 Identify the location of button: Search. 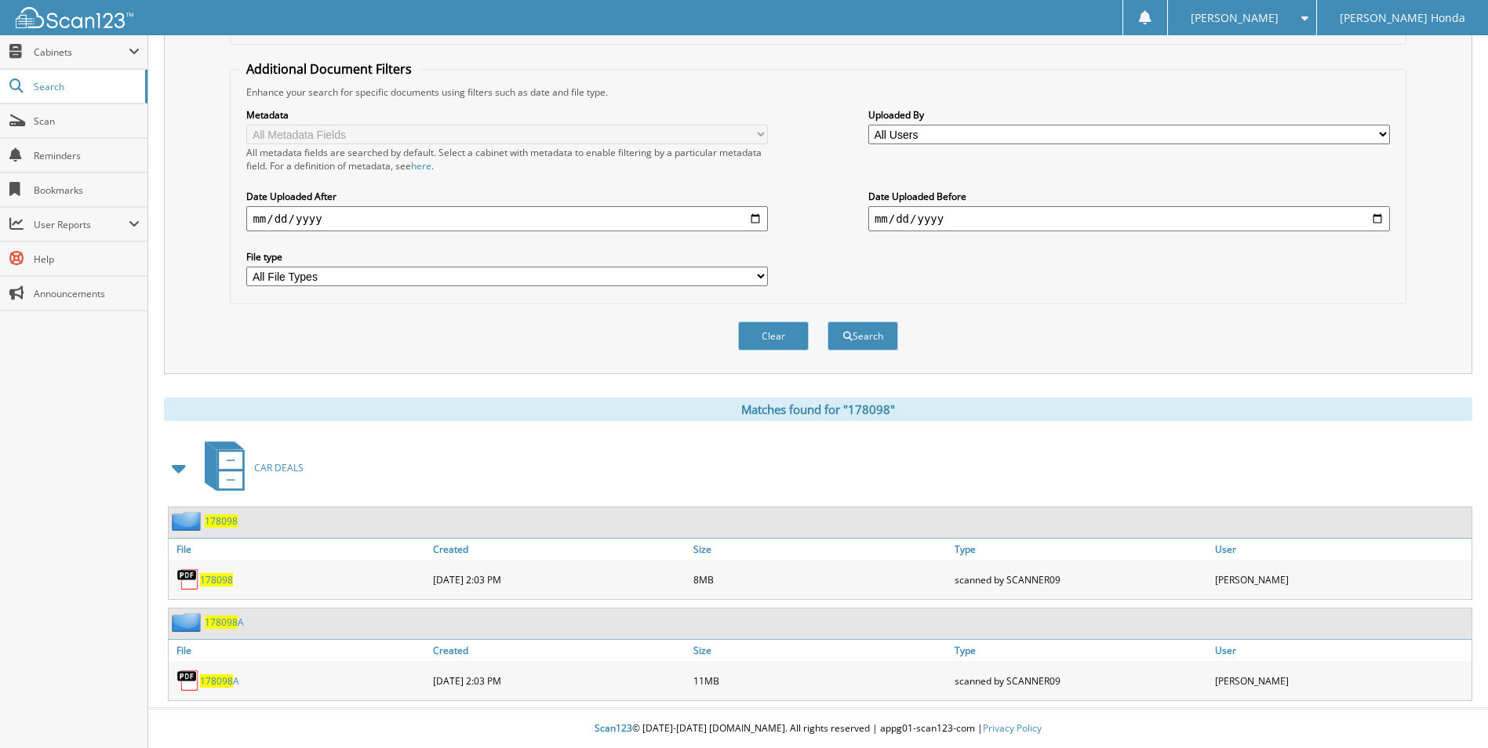
(863, 336).